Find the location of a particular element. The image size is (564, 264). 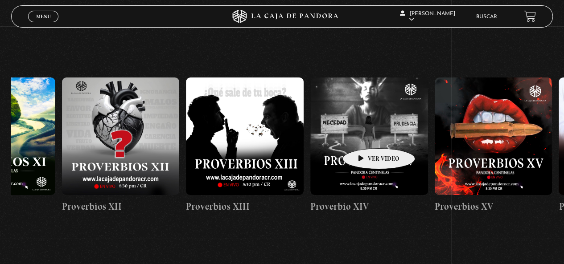

h4: Proverbios XV is located at coordinates (494, 207).